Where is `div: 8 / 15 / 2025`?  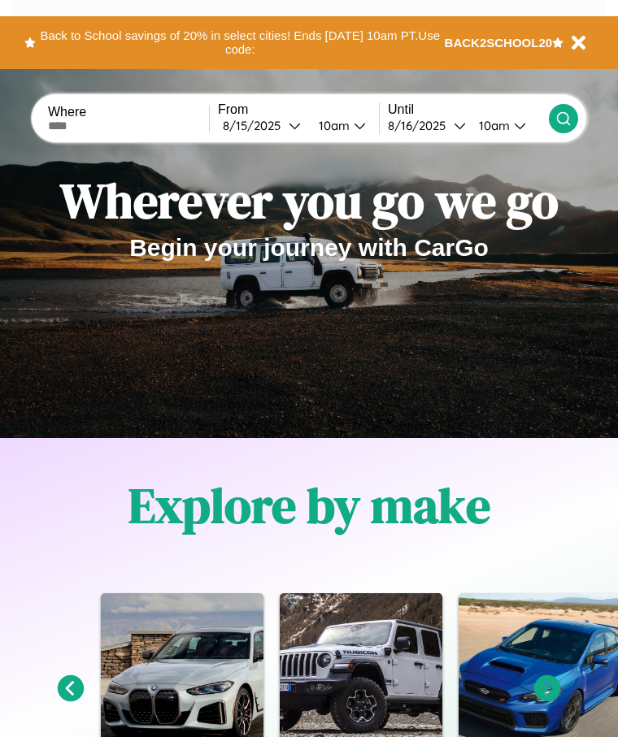
div: 8 / 15 / 2025 is located at coordinates (255, 125).